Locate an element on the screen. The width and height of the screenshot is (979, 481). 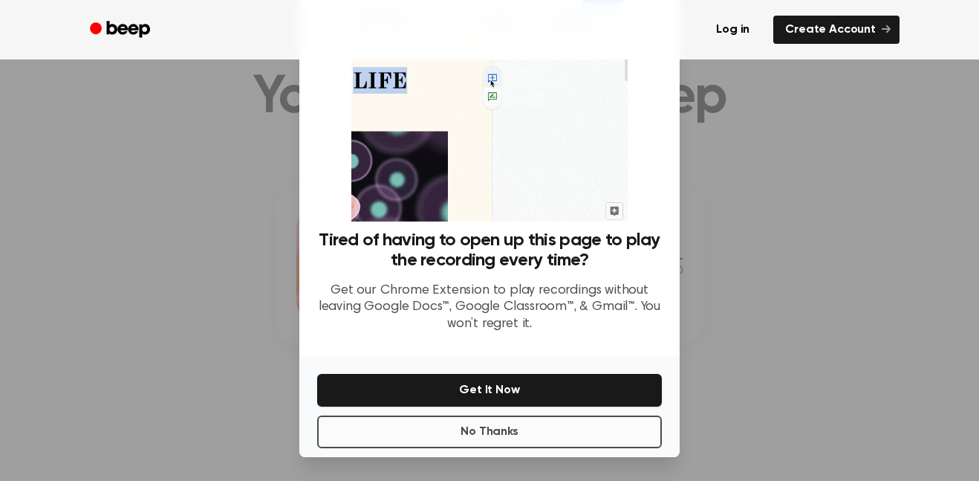
button: No Thanks is located at coordinates (490, 432).